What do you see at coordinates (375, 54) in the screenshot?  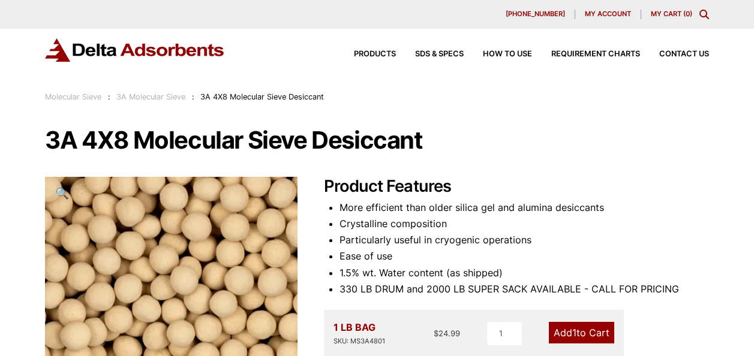 I see `span: Products` at bounding box center [375, 54].